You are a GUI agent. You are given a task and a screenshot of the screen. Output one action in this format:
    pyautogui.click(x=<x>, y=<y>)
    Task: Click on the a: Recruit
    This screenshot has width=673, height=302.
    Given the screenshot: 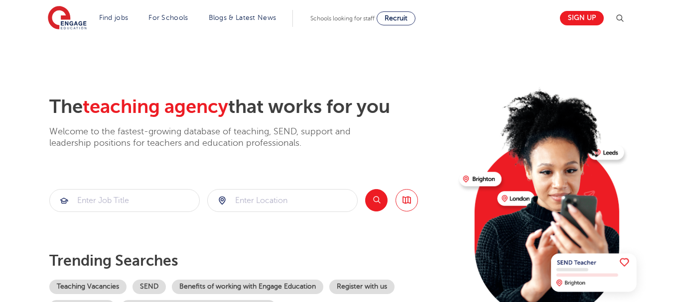 What is the action you would take?
    pyautogui.click(x=396, y=18)
    